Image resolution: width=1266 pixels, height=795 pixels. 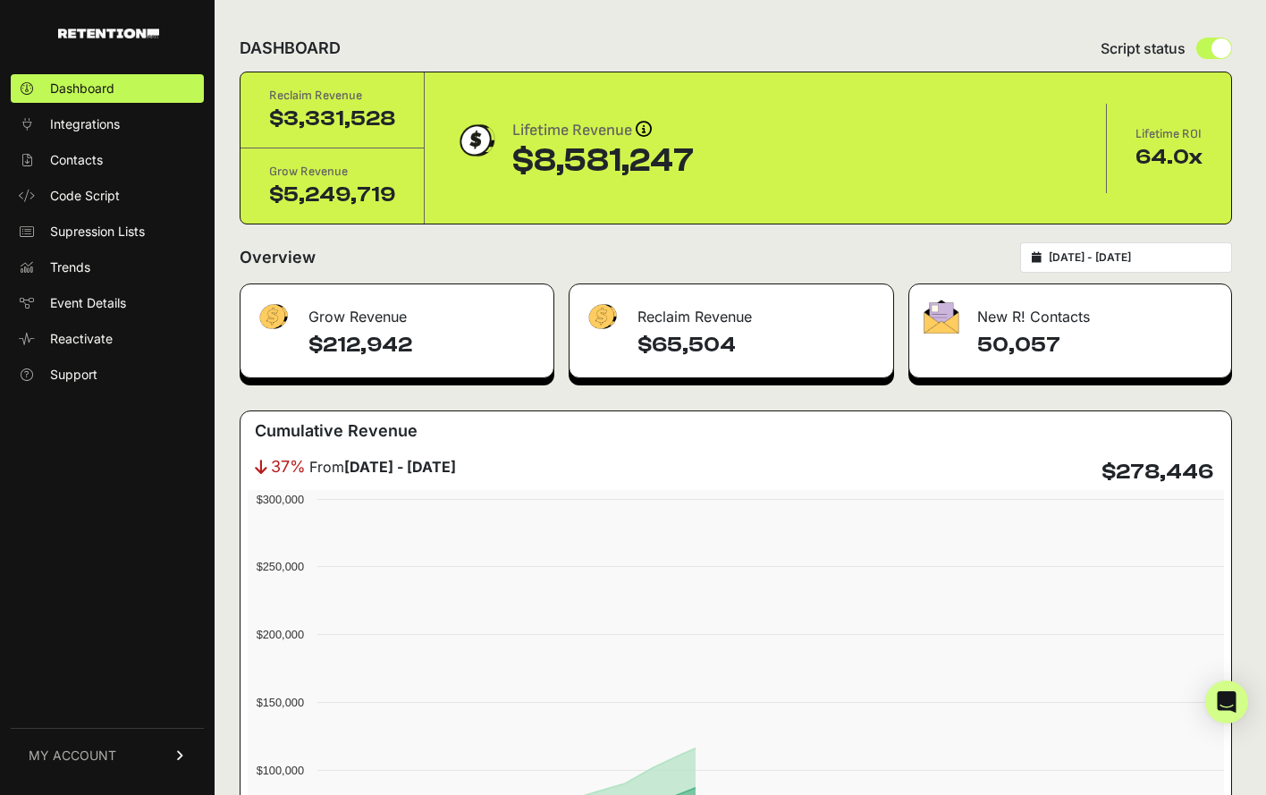 I want to click on div: Open Intercom Messenger, so click(x=1226, y=702).